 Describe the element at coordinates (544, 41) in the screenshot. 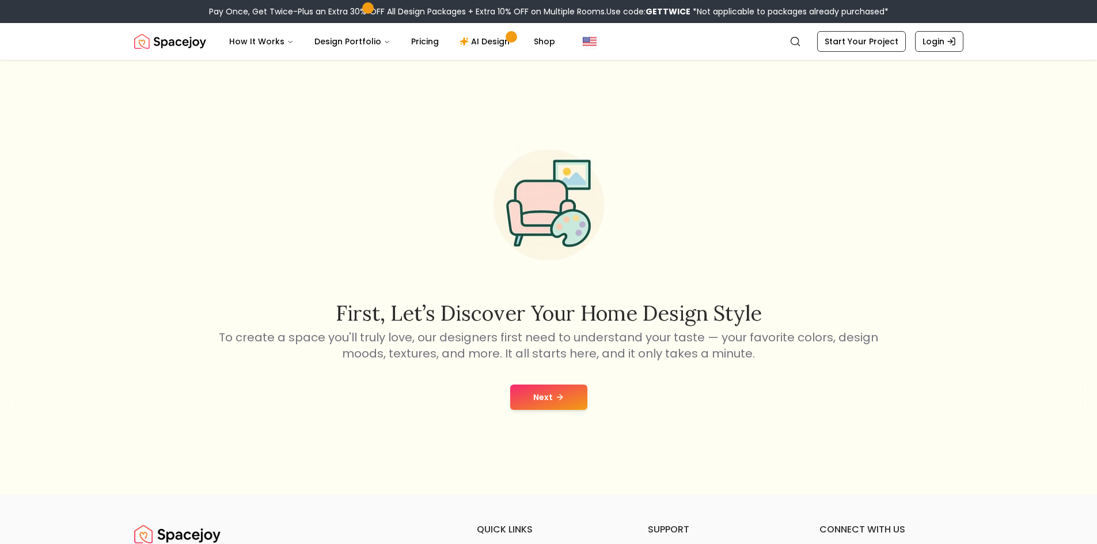

I see `a: Shop` at that location.